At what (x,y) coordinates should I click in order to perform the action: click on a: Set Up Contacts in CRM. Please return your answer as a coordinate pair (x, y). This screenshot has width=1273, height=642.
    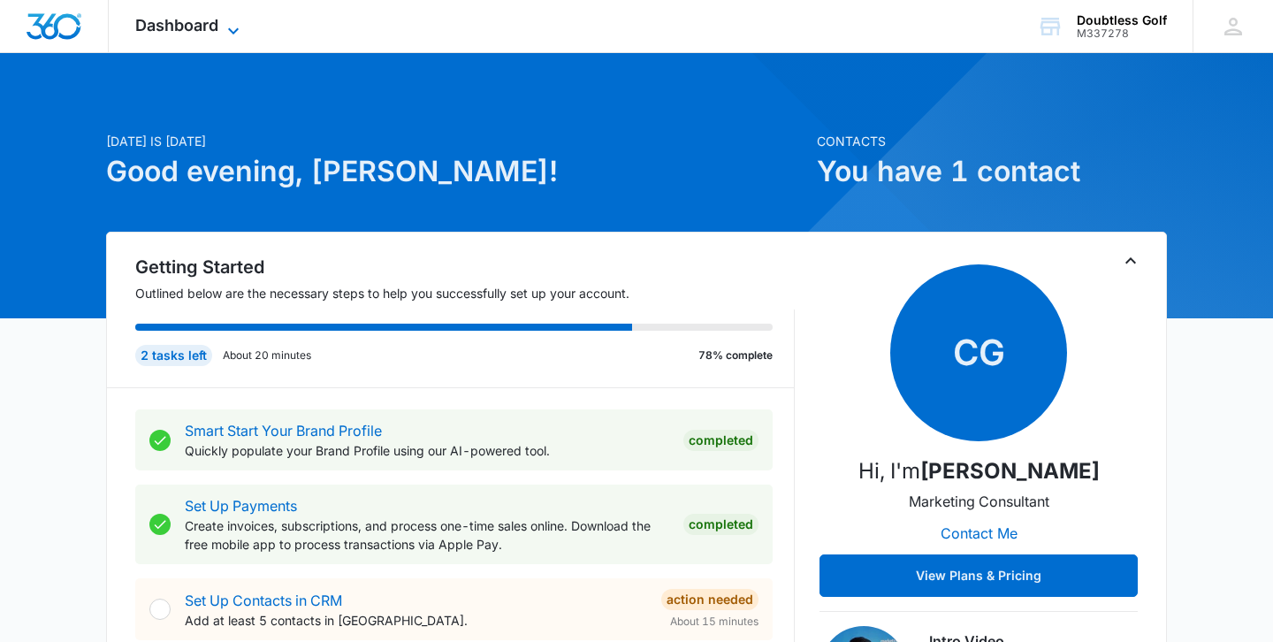
    Looking at the image, I should click on (263, 600).